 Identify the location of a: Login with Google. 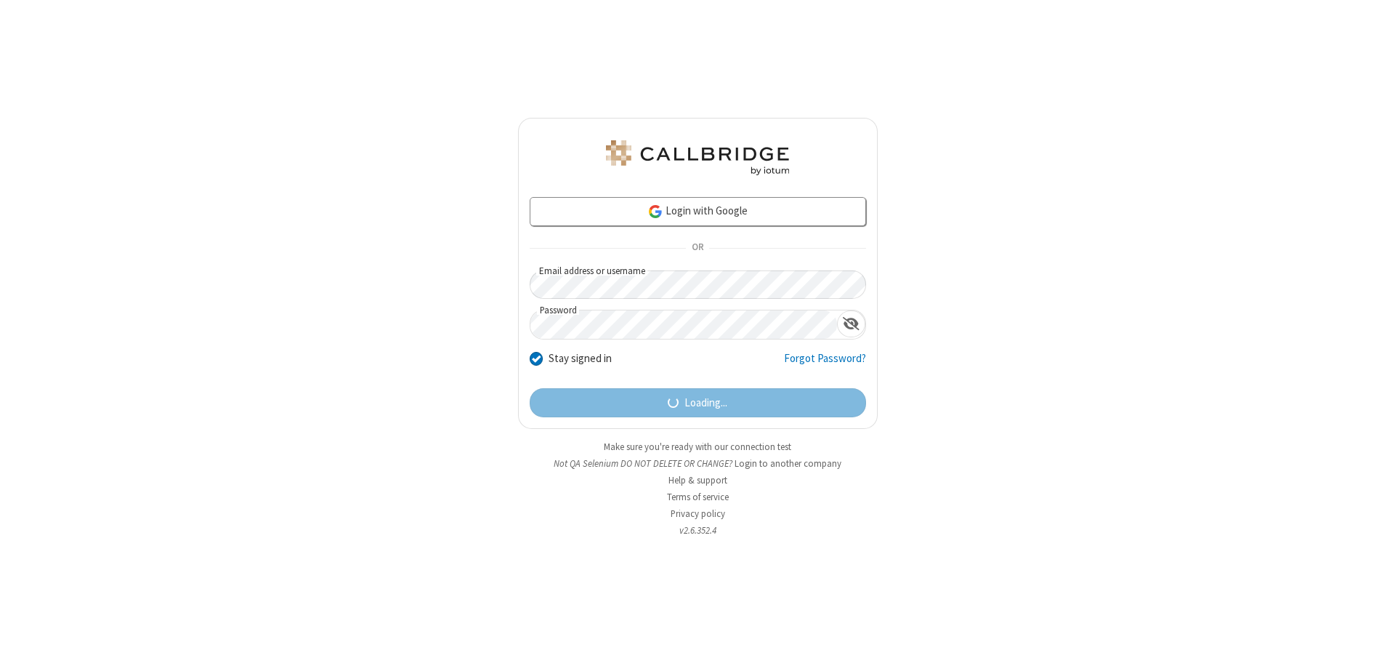
(698, 211).